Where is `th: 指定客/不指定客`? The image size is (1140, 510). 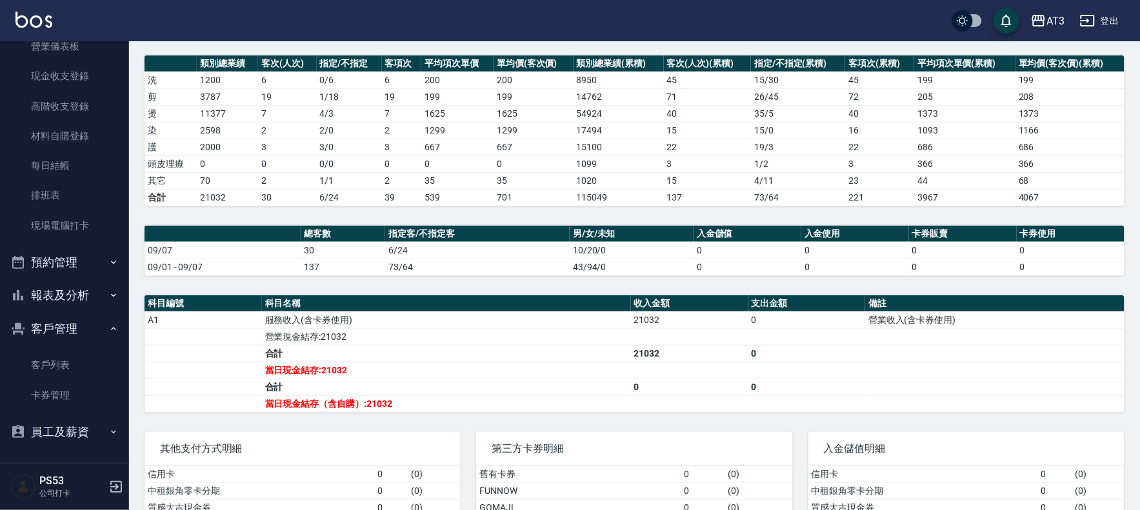
th: 指定客/不指定客 is located at coordinates (477, 234).